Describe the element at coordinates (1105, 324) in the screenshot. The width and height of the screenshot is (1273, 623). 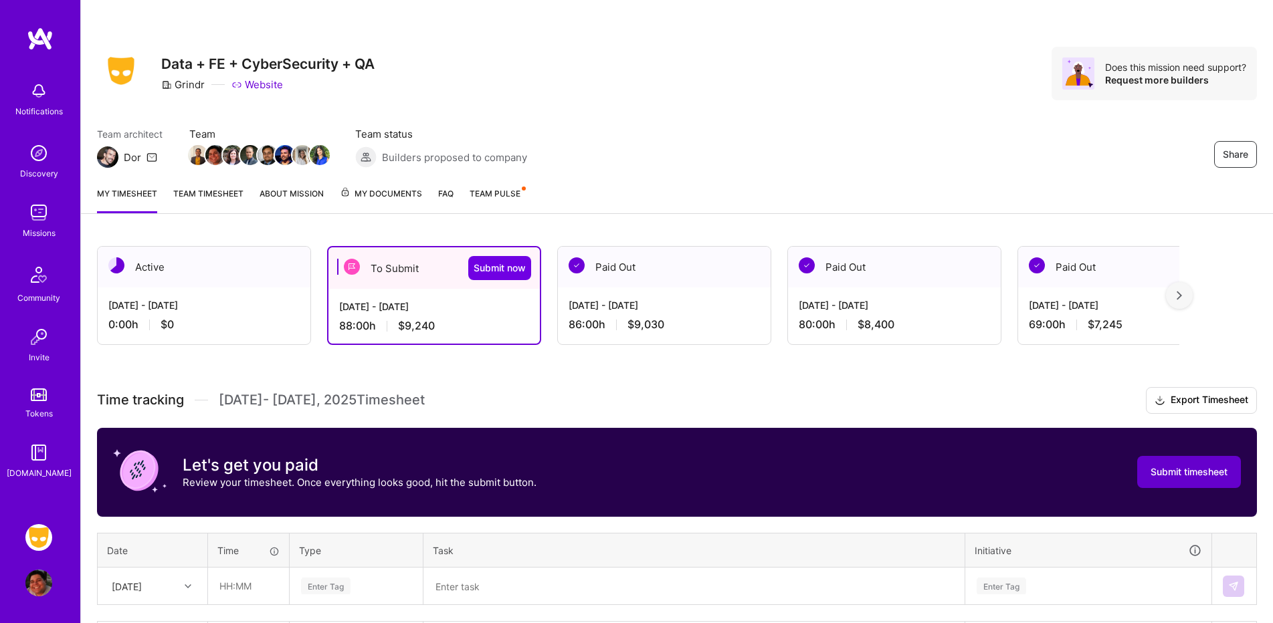
I see `span: $7,245` at that location.